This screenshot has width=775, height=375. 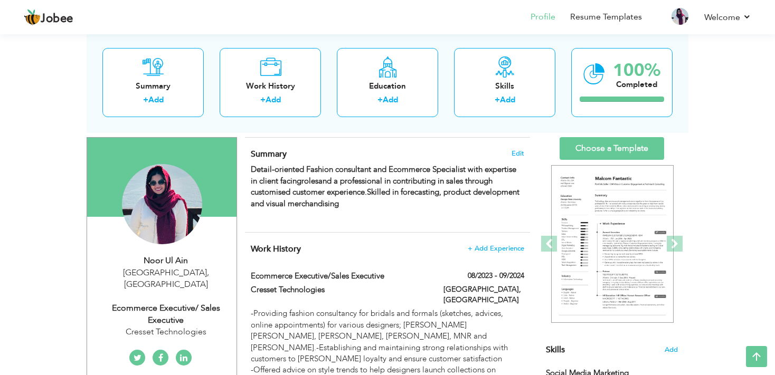 I want to click on span: + Add Experience, so click(x=495, y=249).